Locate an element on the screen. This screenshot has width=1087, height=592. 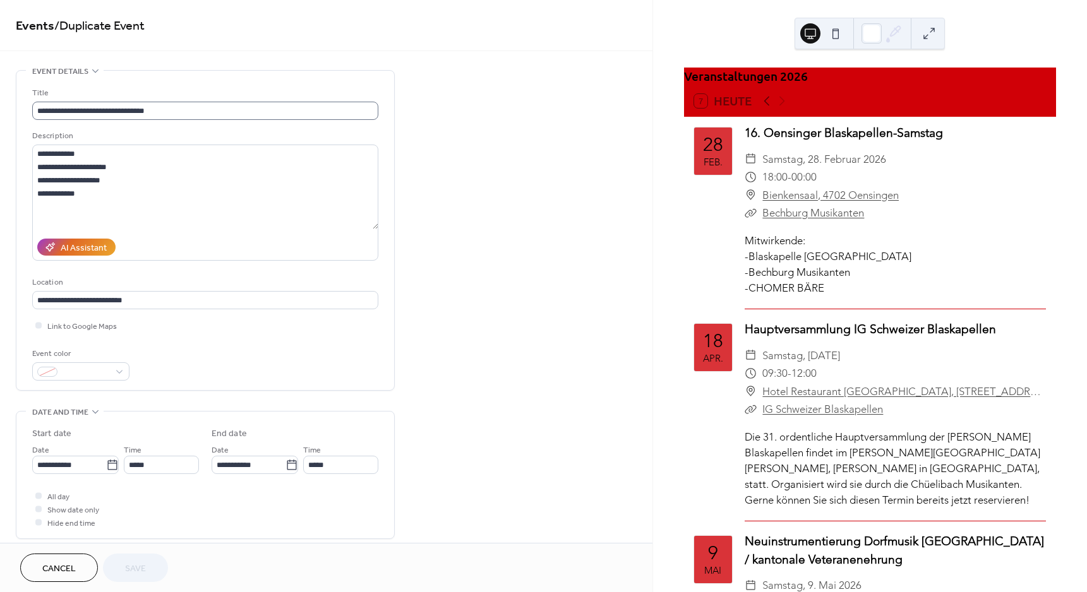
div: Apr. is located at coordinates (713, 358).